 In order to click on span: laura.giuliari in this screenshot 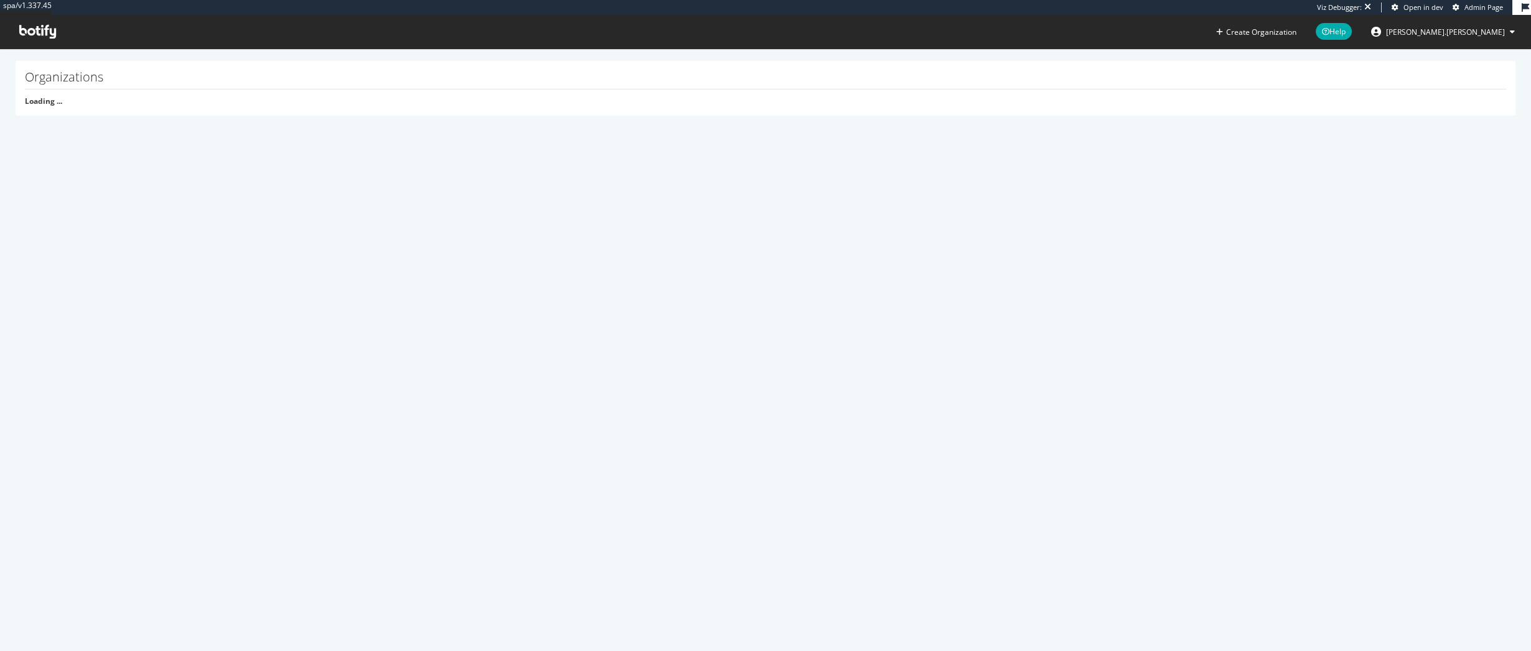, I will do `click(1445, 32)`.